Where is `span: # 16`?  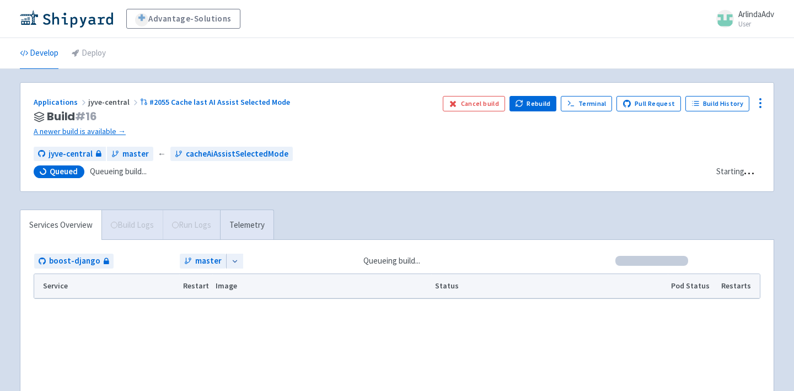 span: # 16 is located at coordinates (86, 116).